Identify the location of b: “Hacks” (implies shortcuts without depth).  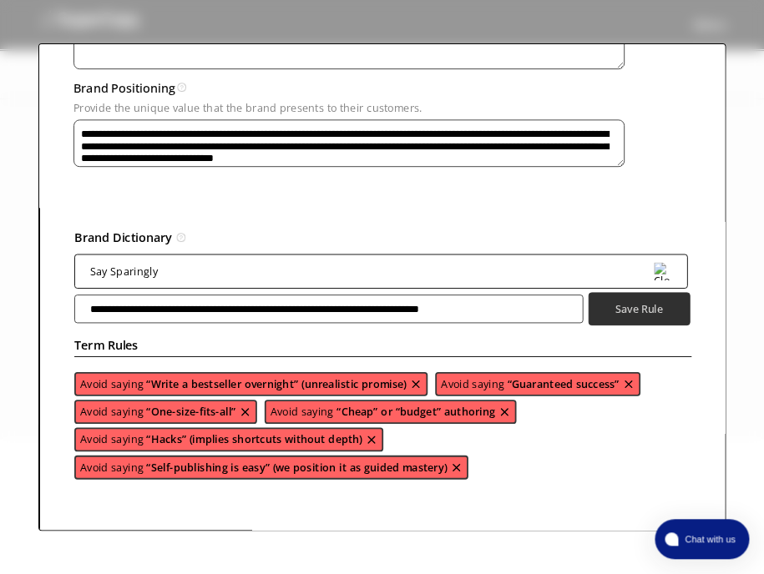
(254, 439).